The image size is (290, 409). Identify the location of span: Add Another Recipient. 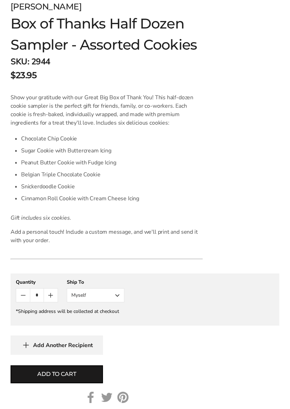
(63, 345).